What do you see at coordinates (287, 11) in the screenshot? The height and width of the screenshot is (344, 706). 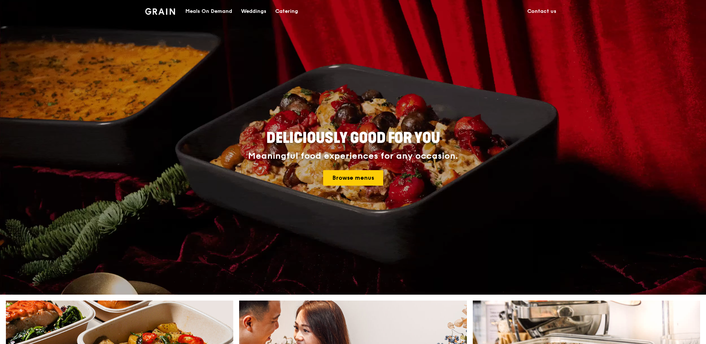 I see `a: Catering` at bounding box center [287, 11].